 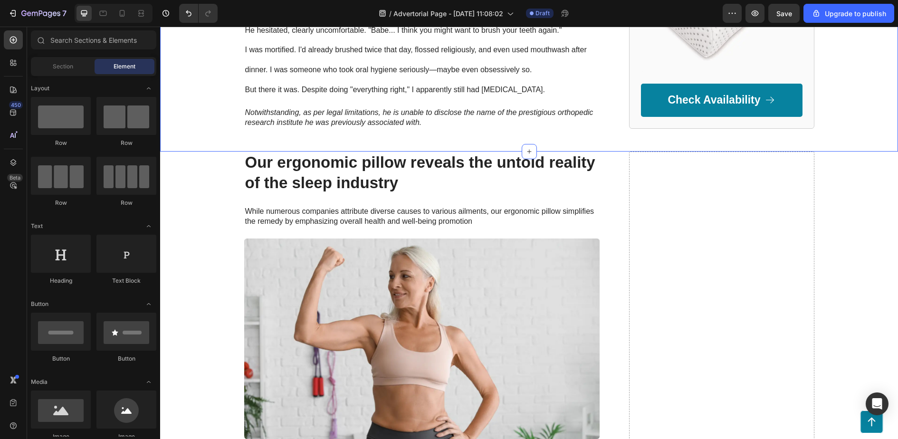 What do you see at coordinates (262, 146) in the screenshot?
I see `h2: Our ergonomic pillow reveals the untold reality of the sleep industry` at bounding box center [262, 146].